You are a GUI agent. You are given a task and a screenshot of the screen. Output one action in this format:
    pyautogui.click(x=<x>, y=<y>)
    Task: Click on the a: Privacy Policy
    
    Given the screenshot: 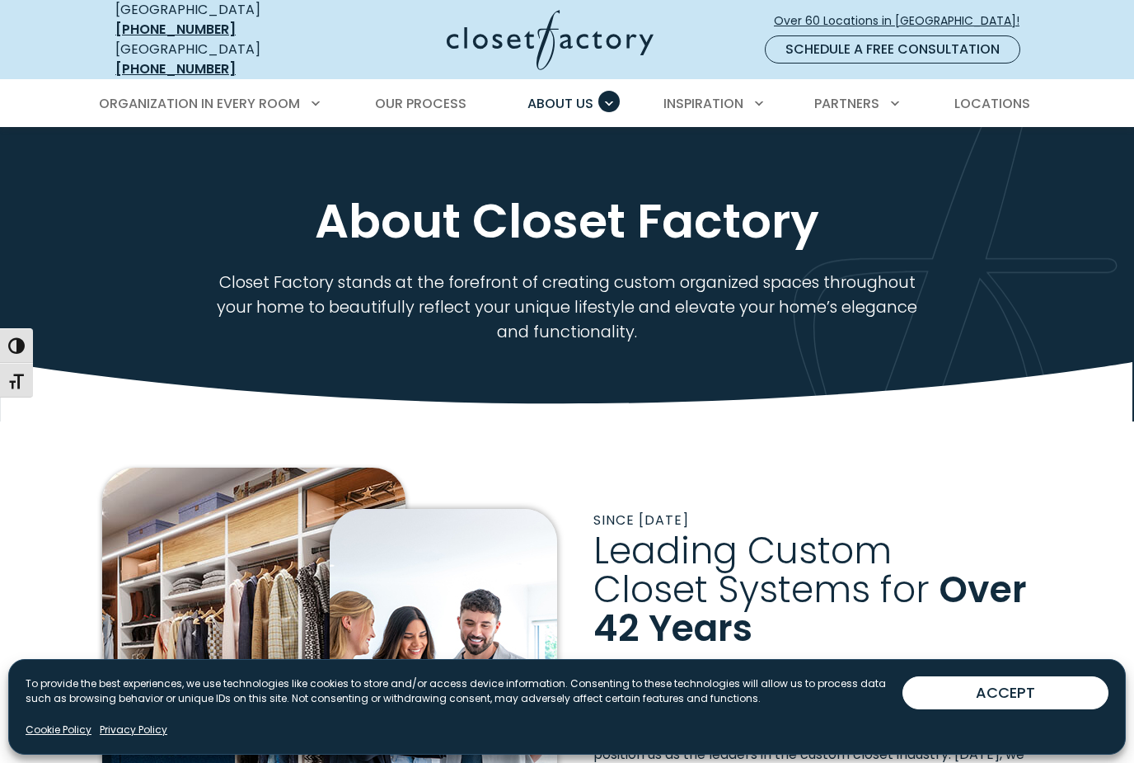 What is the action you would take?
    pyautogui.click(x=134, y=730)
    